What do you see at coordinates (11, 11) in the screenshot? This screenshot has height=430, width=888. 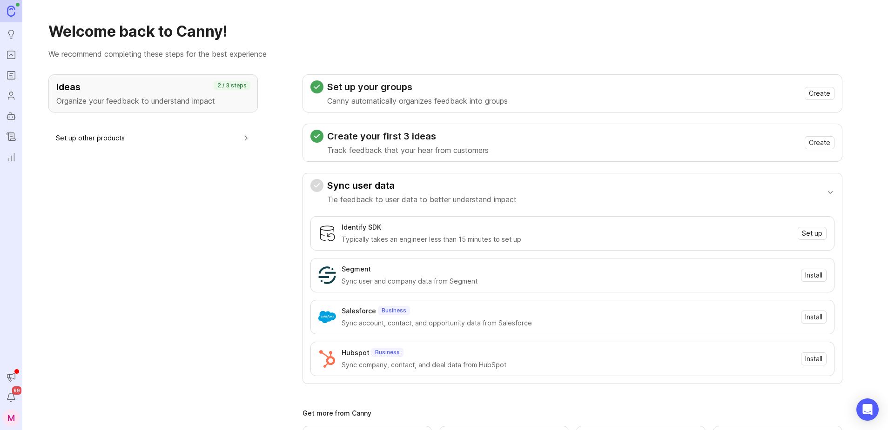 I see `img: Canny Home` at bounding box center [11, 11].